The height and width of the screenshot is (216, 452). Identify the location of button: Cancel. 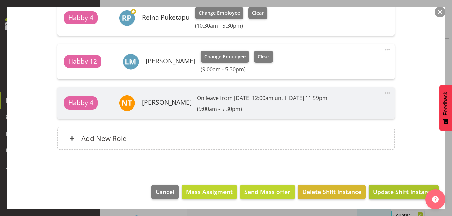
(165, 192).